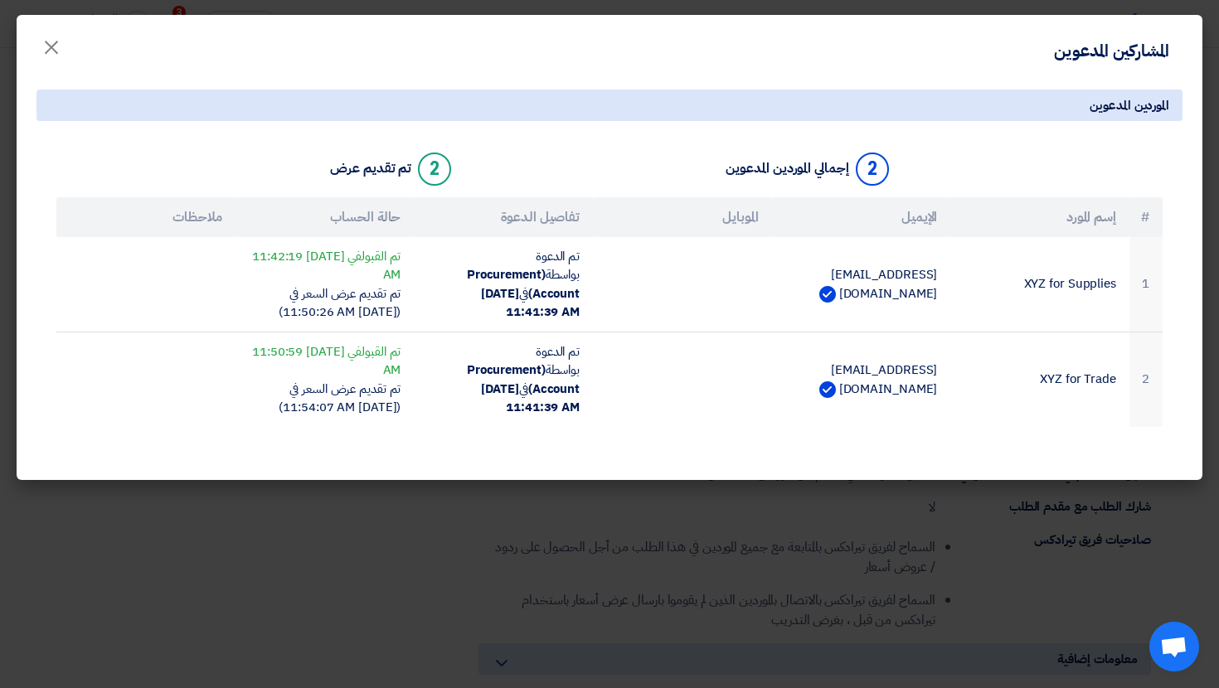 Image resolution: width=1219 pixels, height=688 pixels. What do you see at coordinates (146, 217) in the screenshot?
I see `th: ملاحظات` at bounding box center [146, 217].